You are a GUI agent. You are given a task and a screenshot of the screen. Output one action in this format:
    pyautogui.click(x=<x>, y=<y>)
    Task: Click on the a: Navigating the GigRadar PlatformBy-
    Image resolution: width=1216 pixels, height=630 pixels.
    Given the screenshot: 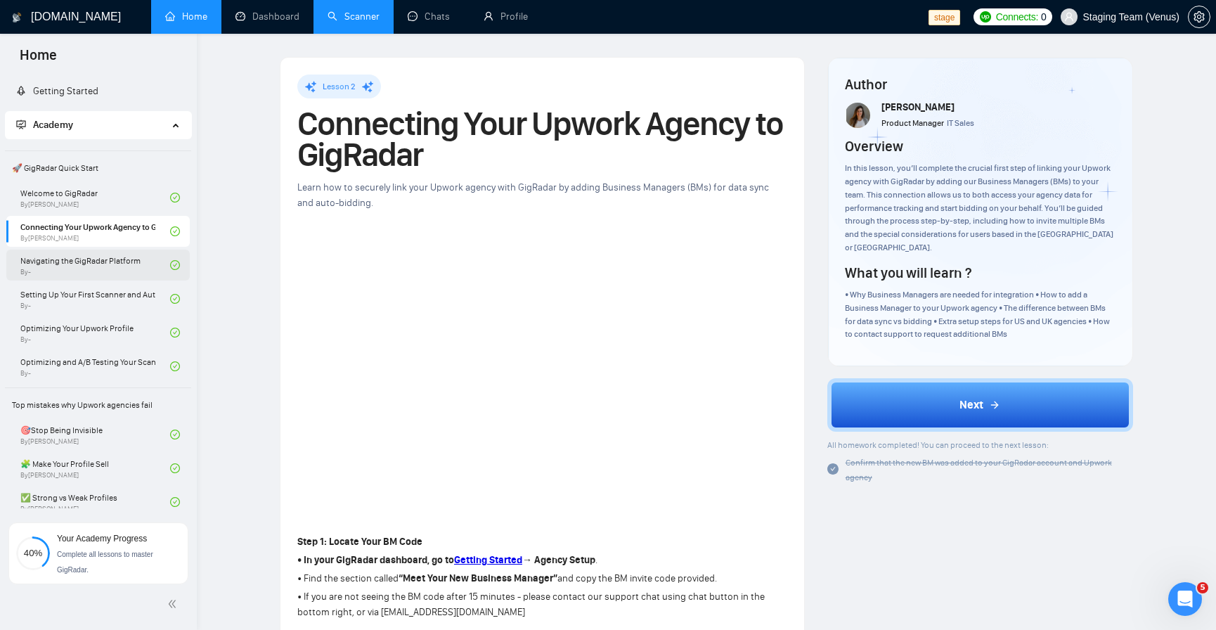 What is the action you would take?
    pyautogui.click(x=95, y=265)
    